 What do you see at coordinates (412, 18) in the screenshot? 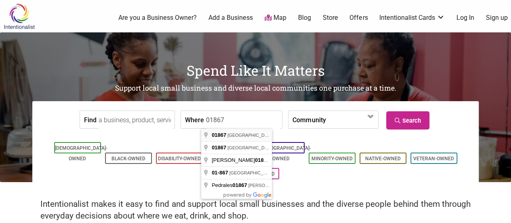
I see `a: Intentionalist Cards` at bounding box center [412, 18].